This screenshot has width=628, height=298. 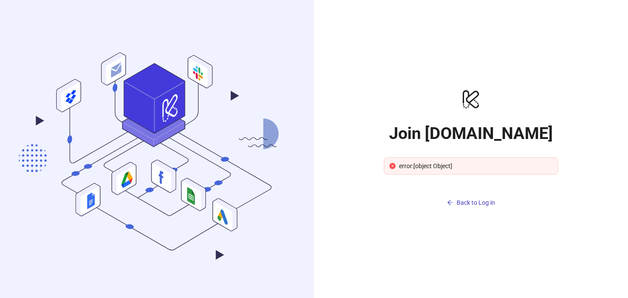 What do you see at coordinates (476, 203) in the screenshot?
I see `span: Back to Log in` at bounding box center [476, 203].